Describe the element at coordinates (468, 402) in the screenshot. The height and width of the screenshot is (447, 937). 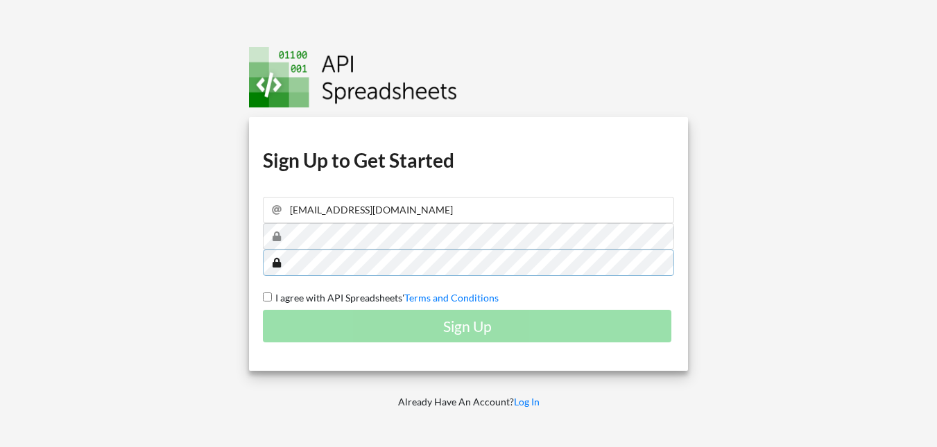
I see `p: Already Have An Account?` at that location.